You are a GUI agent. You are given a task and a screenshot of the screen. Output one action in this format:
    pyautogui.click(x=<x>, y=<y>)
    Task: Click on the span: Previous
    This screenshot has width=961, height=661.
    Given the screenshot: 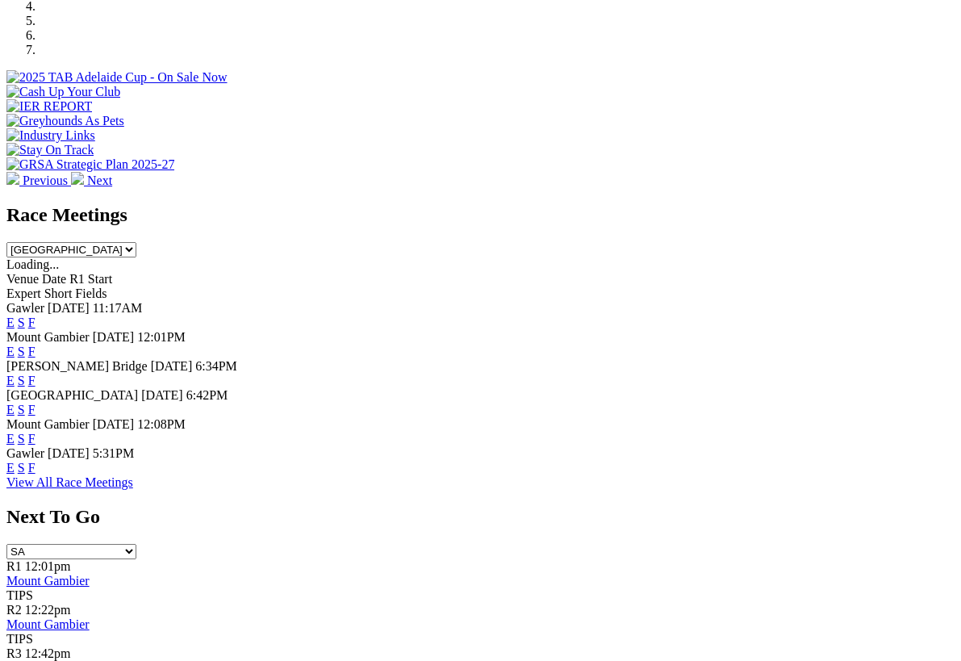 What is the action you would take?
    pyautogui.click(x=45, y=180)
    